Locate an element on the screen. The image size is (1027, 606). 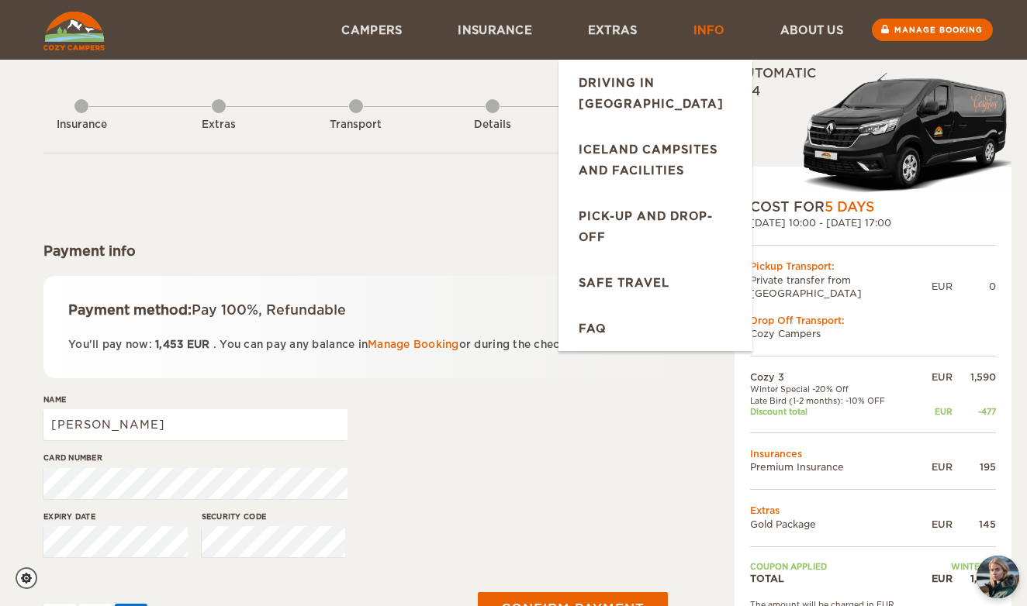
p: You'll pay now: . You can pay any balance in or during the check-in. is located at coordinates (355, 344).